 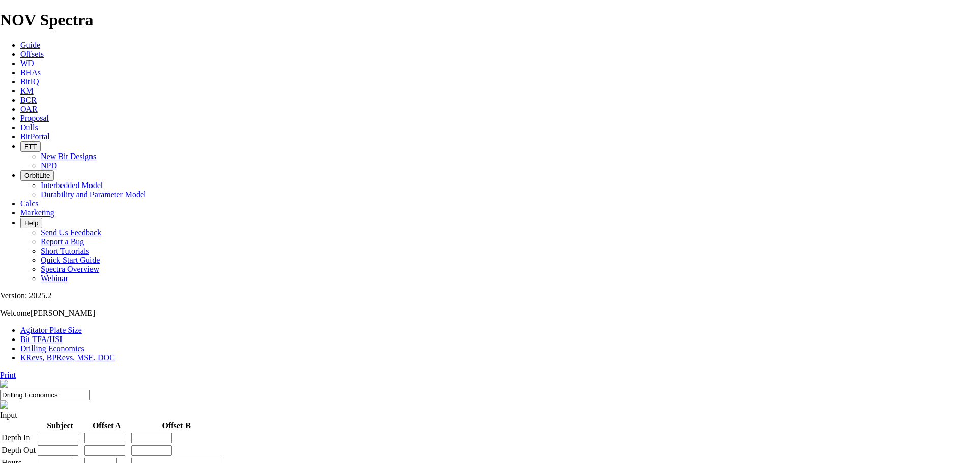 What do you see at coordinates (29, 81) in the screenshot?
I see `a: BitIQ` at bounding box center [29, 81].